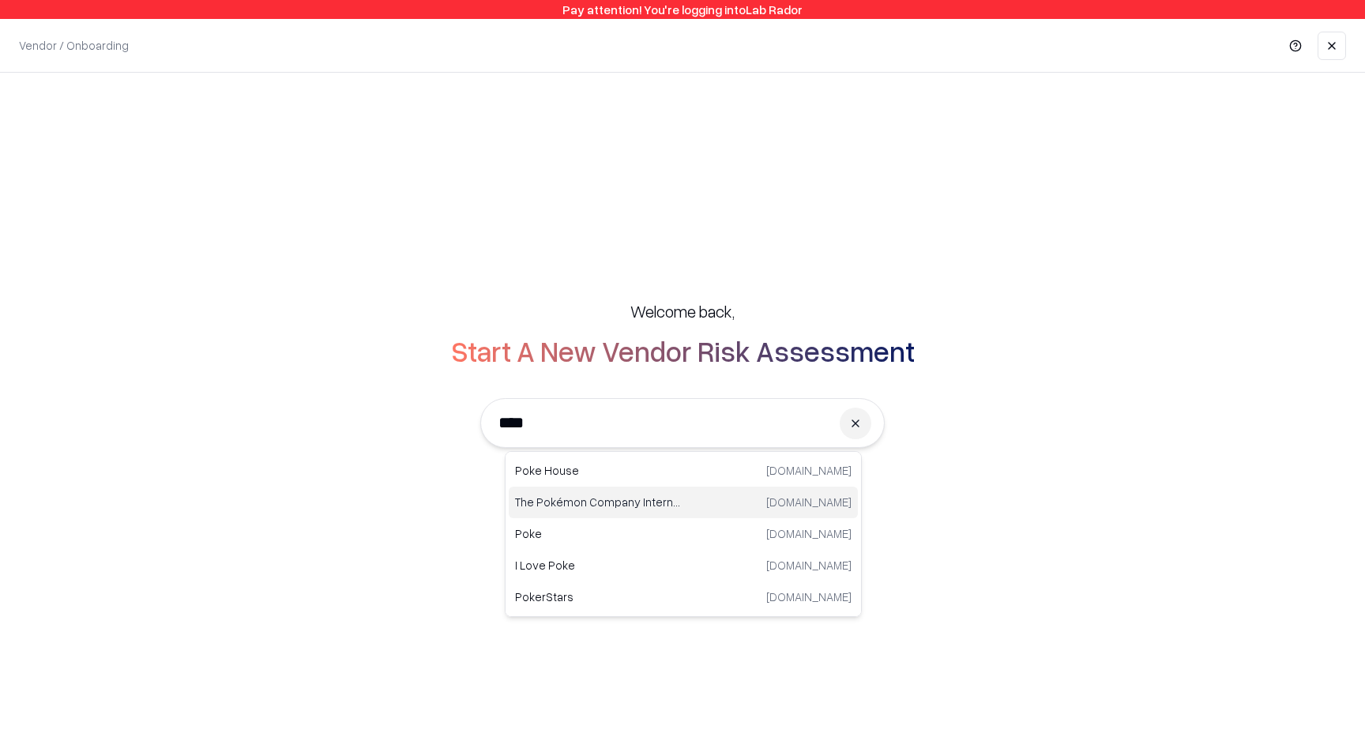  What do you see at coordinates (683, 351) in the screenshot?
I see `h2: Start A New Vendor Risk Assessment` at bounding box center [683, 351].